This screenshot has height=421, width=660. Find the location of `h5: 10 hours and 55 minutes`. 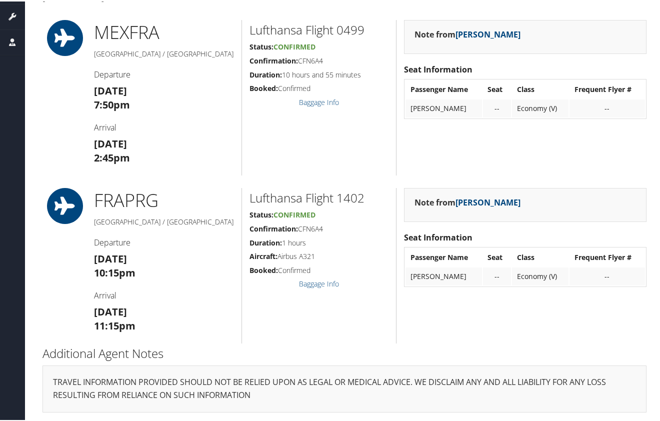

h5: 10 hours and 55 minutes is located at coordinates (319, 73).